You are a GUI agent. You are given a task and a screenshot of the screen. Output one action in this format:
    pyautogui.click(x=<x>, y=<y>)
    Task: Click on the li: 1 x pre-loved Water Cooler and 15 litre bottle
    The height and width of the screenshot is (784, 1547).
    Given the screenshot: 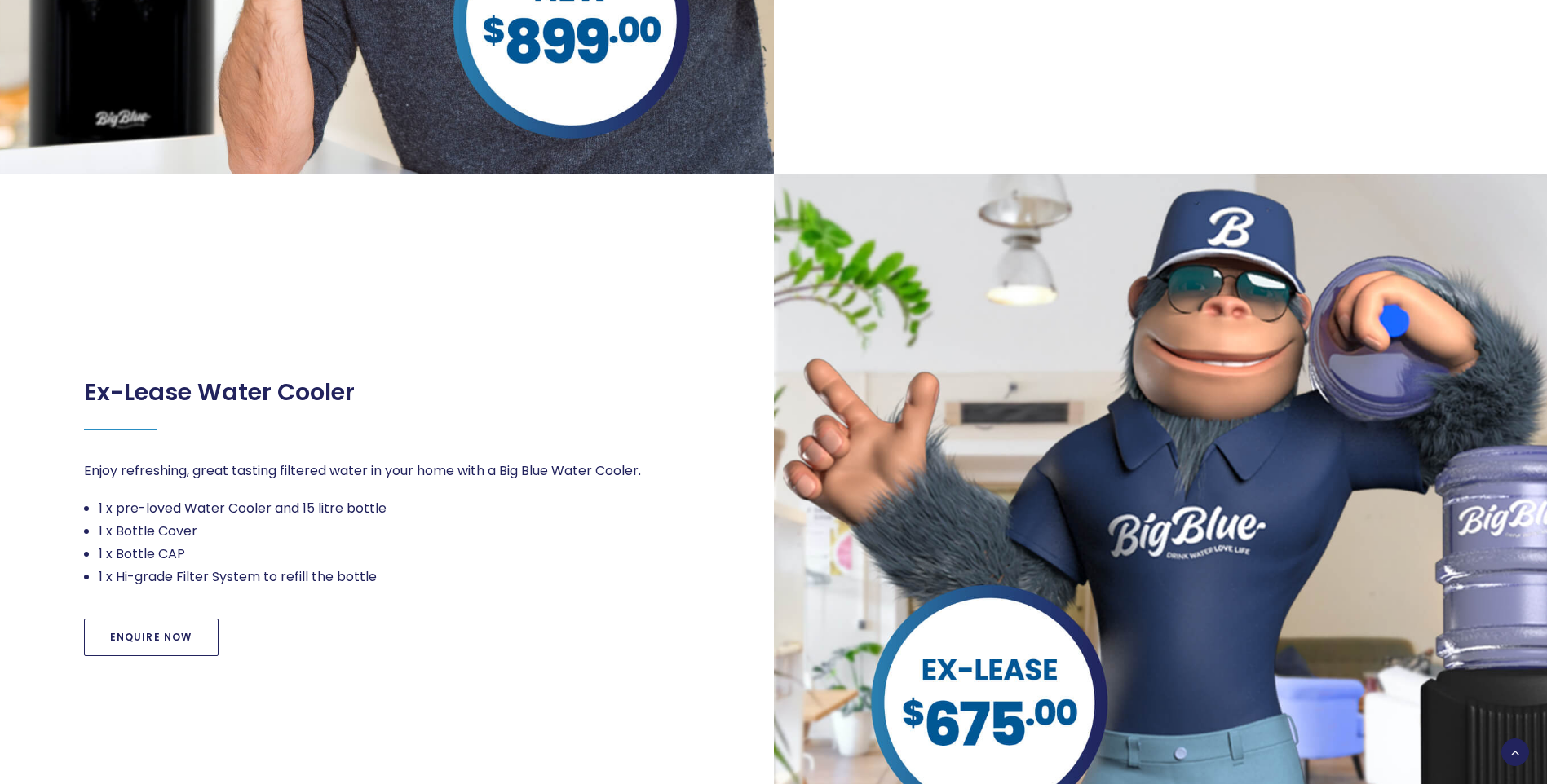 What is the action you would take?
    pyautogui.click(x=392, y=509)
    